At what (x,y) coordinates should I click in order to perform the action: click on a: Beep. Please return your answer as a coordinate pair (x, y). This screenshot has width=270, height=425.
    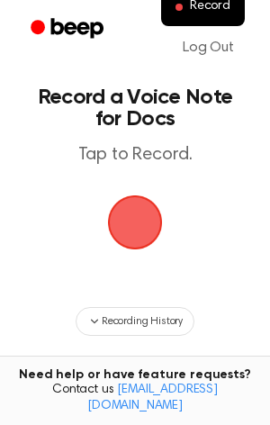
    Looking at the image, I should click on (68, 29).